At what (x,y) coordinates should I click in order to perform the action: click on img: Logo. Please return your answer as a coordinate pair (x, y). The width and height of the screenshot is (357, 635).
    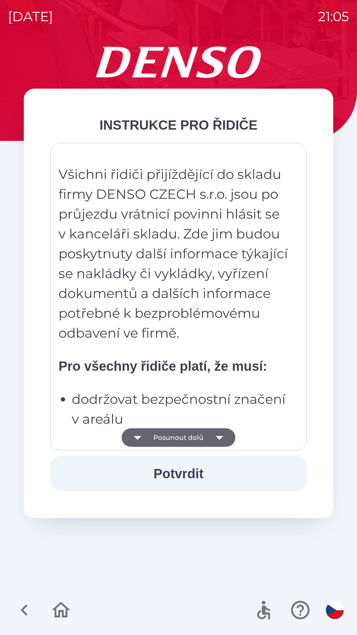
    Looking at the image, I should click on (179, 62).